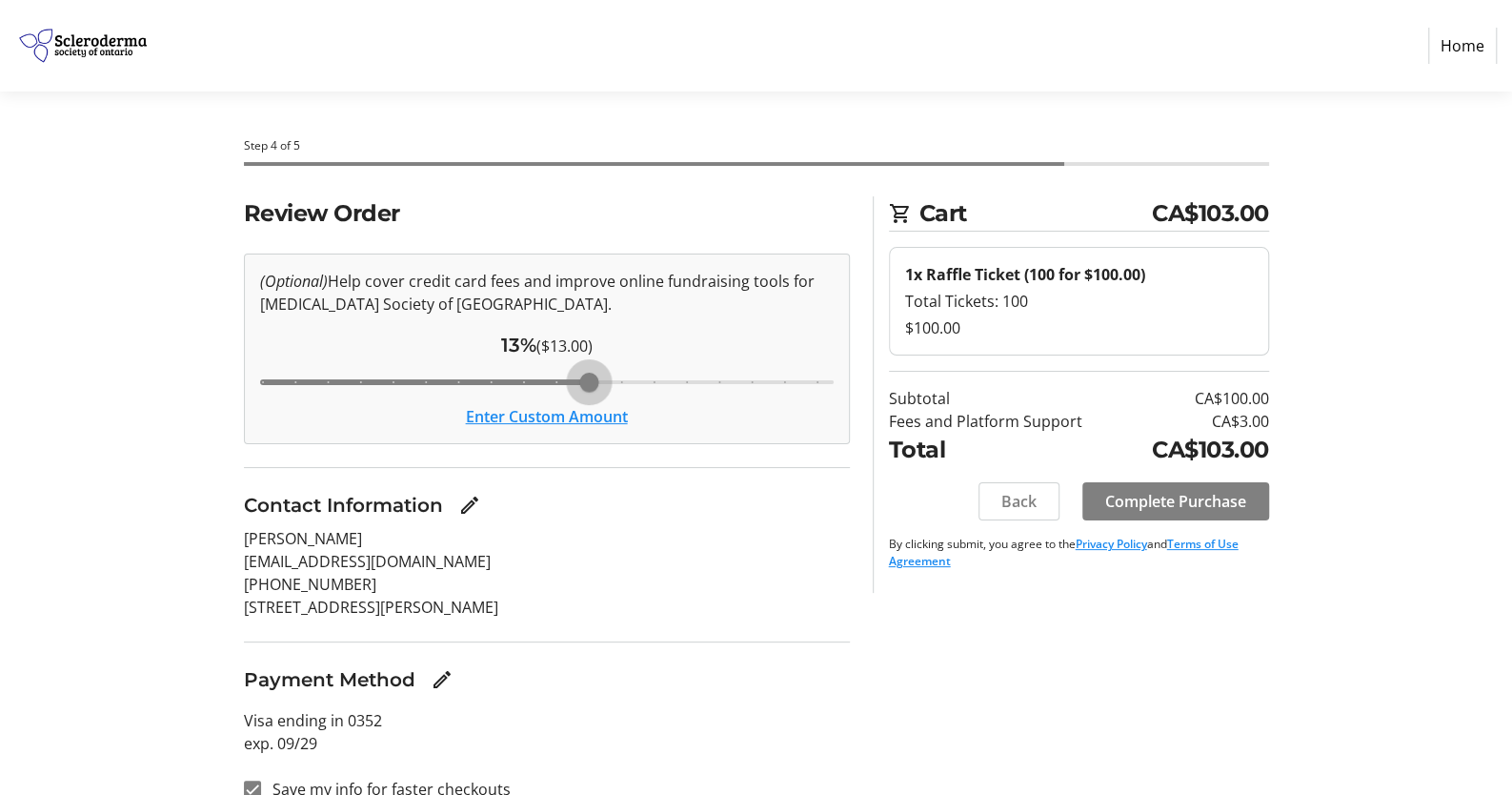 This screenshot has width=1512, height=795. I want to click on div: ($13.00), so click(547, 345).